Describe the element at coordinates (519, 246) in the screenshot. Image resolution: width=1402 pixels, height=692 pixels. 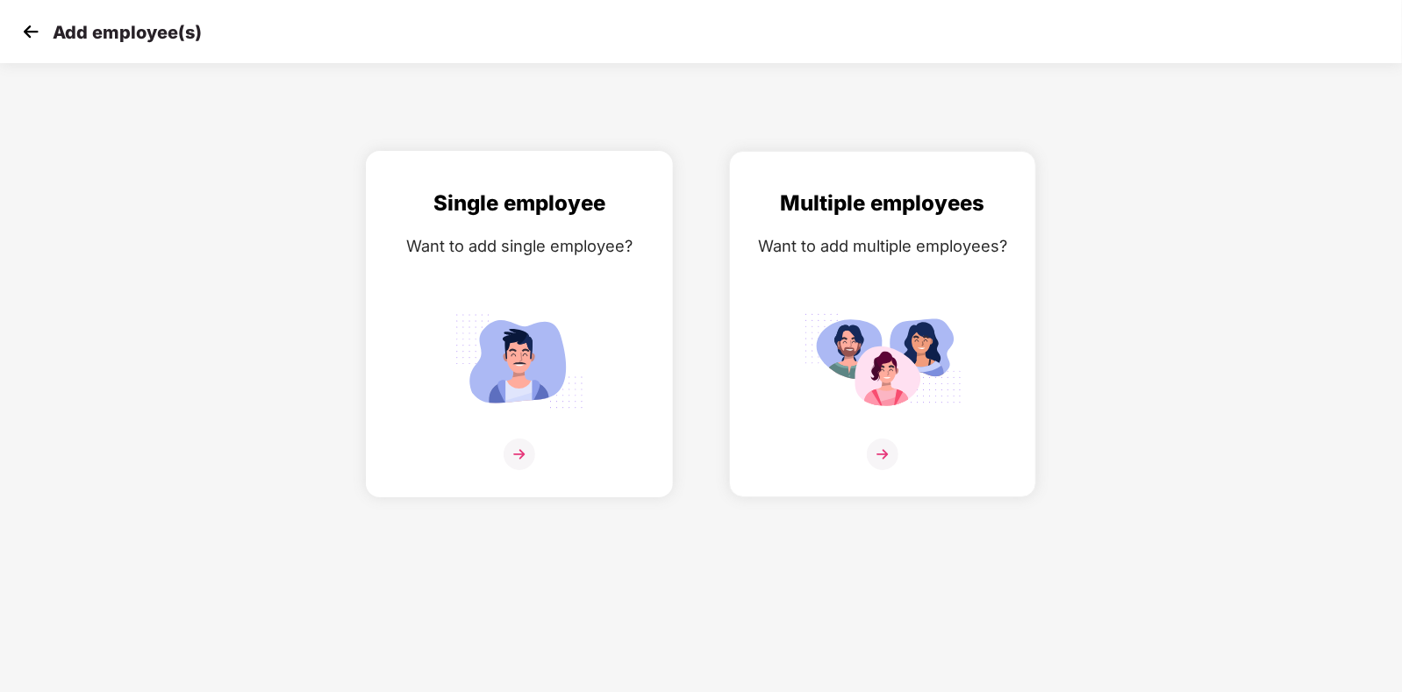
I see `div: Want to add single employee?` at that location.